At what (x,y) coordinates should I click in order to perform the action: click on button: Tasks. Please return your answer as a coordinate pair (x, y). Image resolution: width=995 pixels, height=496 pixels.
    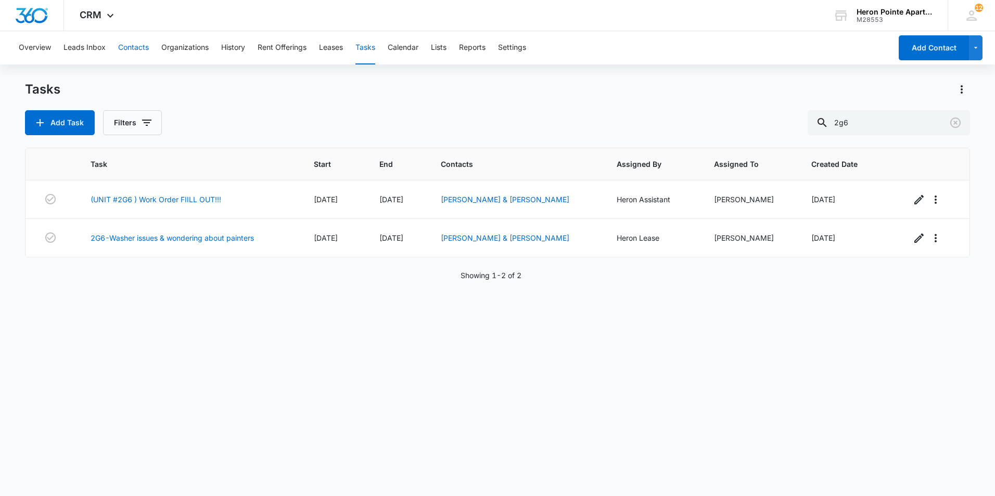
    Looking at the image, I should click on (365, 48).